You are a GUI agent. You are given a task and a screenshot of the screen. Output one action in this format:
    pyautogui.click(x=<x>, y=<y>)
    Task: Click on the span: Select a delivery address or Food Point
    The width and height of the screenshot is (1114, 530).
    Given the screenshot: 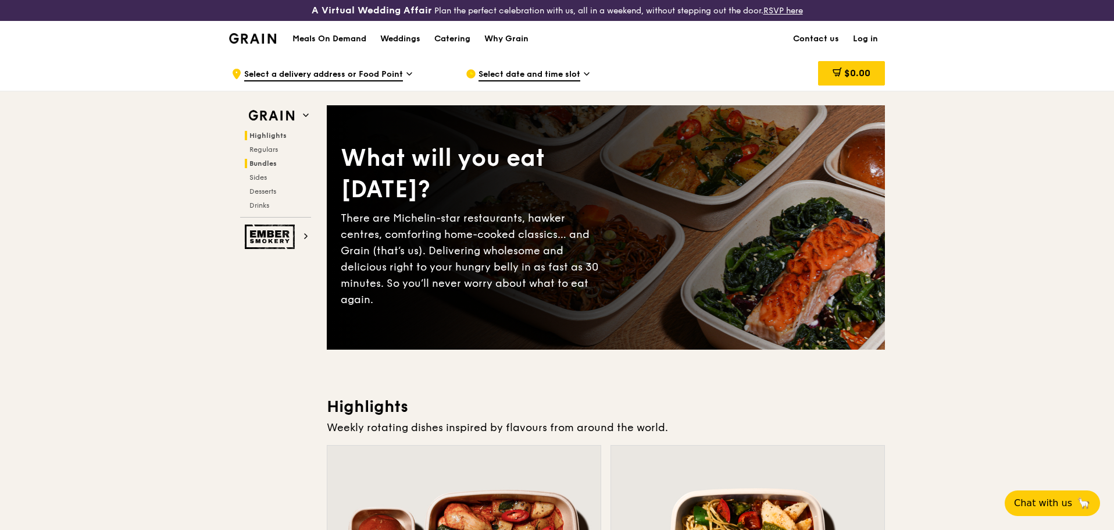 What is the action you would take?
    pyautogui.click(x=323, y=75)
    